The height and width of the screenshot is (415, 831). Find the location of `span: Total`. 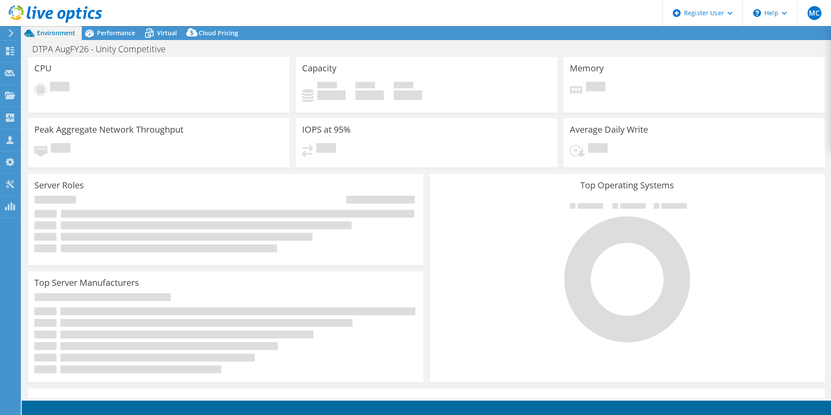

span: Total is located at coordinates (403, 86).